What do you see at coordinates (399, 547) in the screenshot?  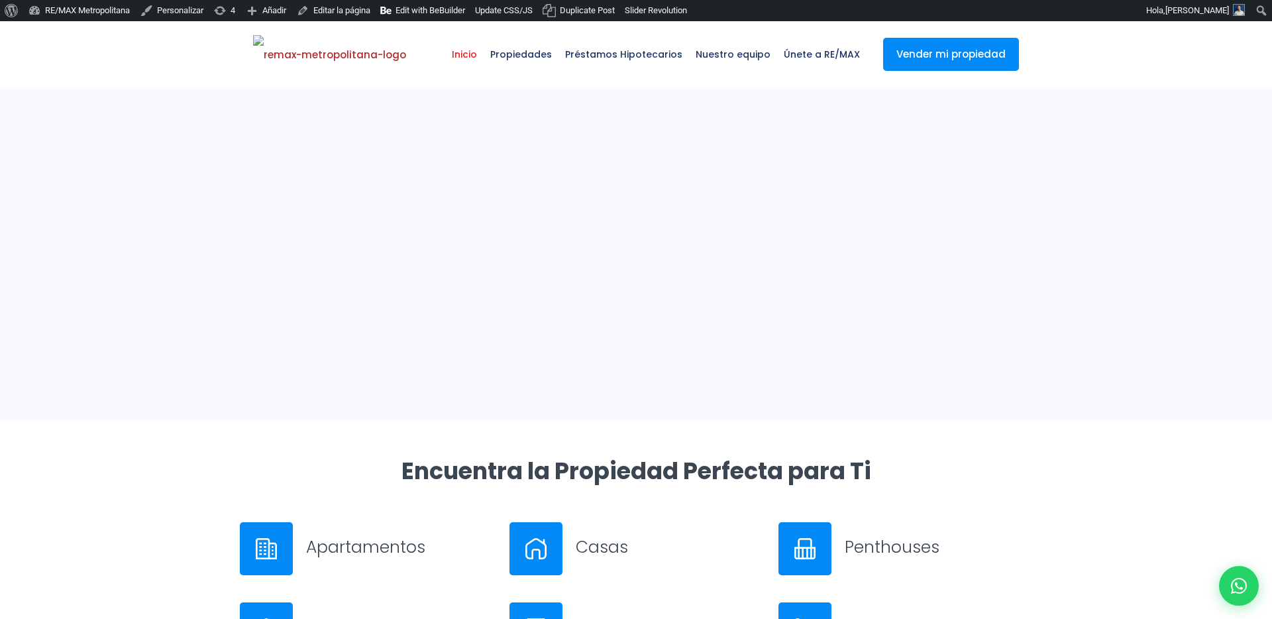 I see `h3: Apartamentos` at bounding box center [399, 547].